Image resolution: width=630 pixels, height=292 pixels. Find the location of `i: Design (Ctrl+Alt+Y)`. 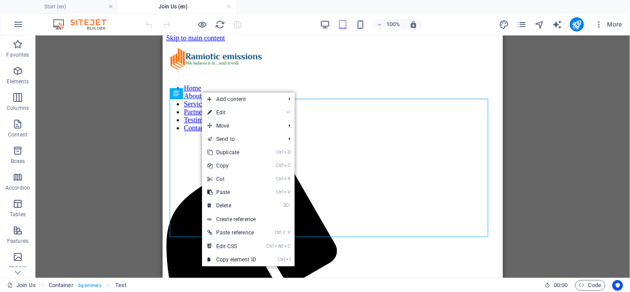

i: Design (Ctrl+Alt+Y) is located at coordinates (504, 24).